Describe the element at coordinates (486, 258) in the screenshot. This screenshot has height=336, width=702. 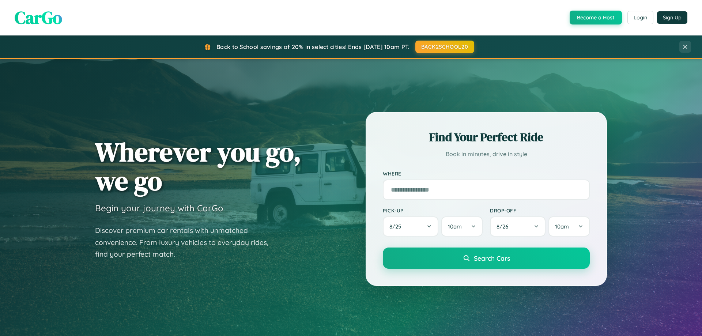
I see `button: Search Cars` at that location.